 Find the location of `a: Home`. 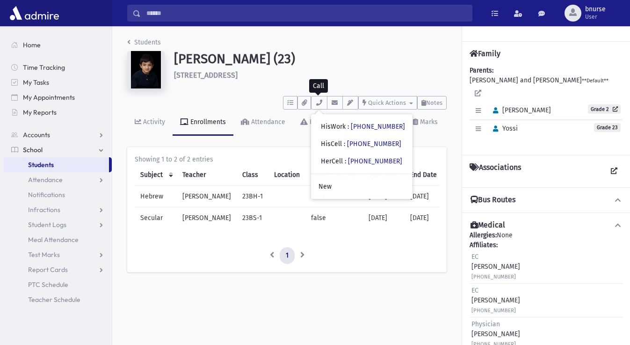

a: Home is located at coordinates (58, 45).